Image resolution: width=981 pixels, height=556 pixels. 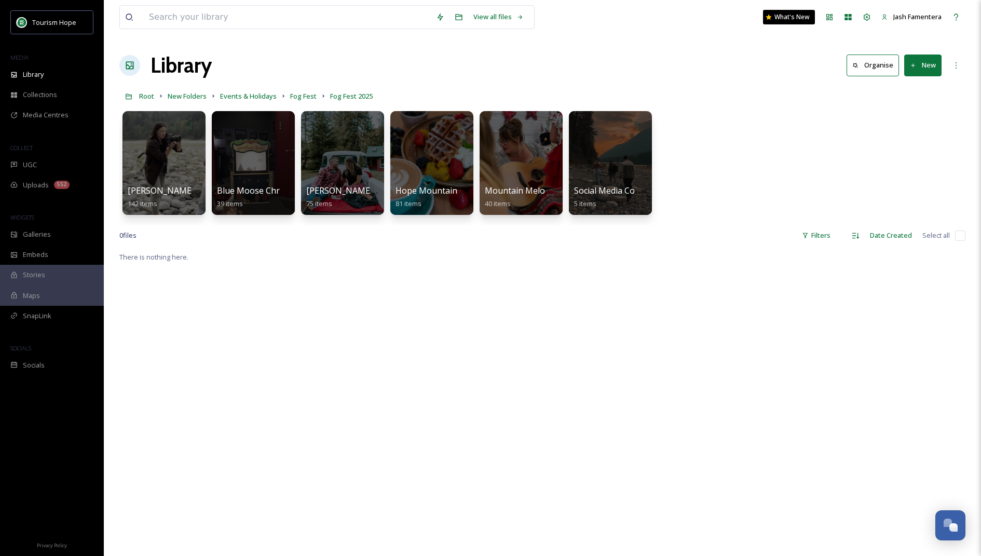 What do you see at coordinates (21, 348) in the screenshot?
I see `span: SOCIALS` at bounding box center [21, 348].